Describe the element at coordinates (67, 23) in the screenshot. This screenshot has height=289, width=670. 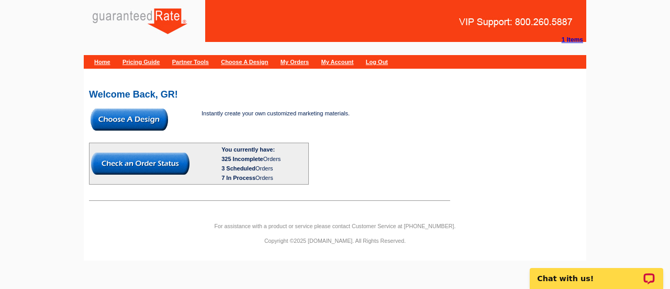
I see `p: Chat with us!` at that location.